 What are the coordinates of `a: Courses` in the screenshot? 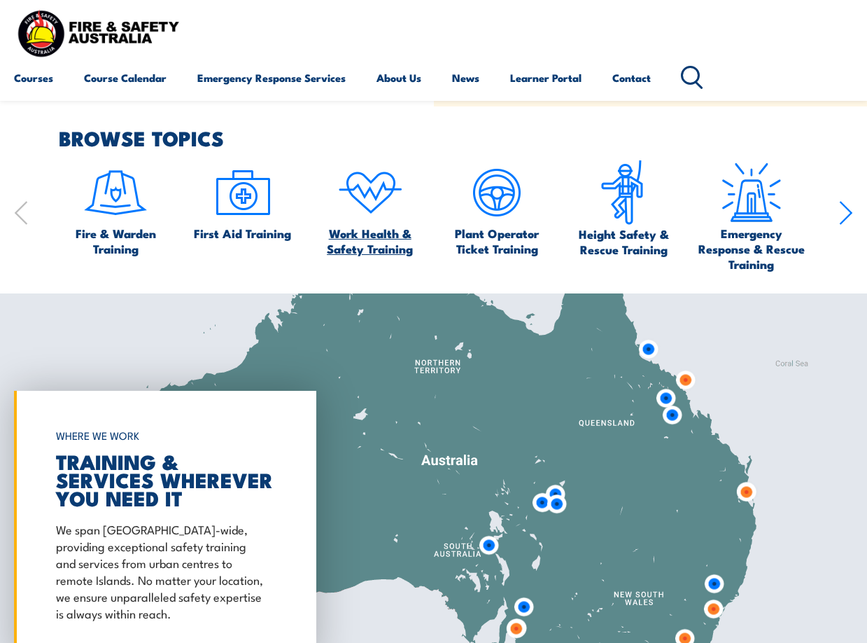 It's located at (34, 78).